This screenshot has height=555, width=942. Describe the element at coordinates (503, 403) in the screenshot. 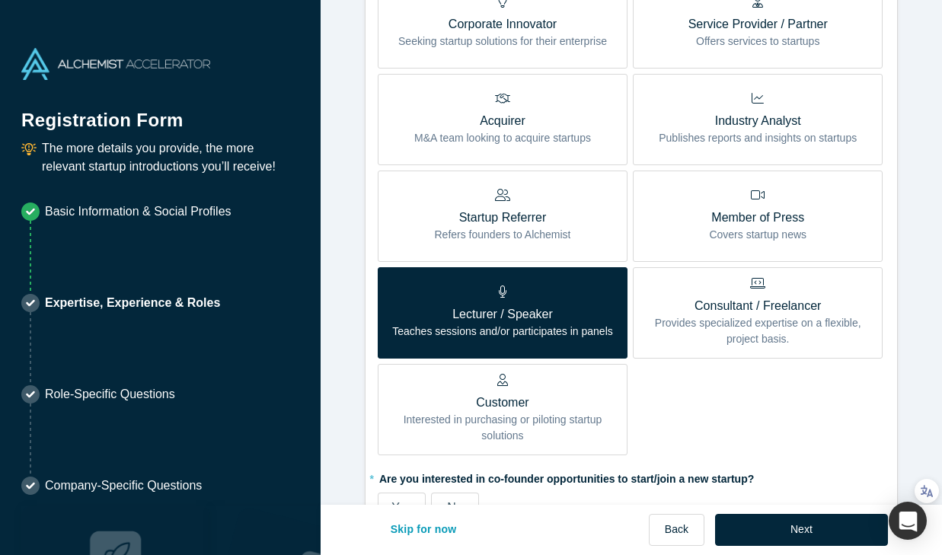

I see `p: Customer` at that location.